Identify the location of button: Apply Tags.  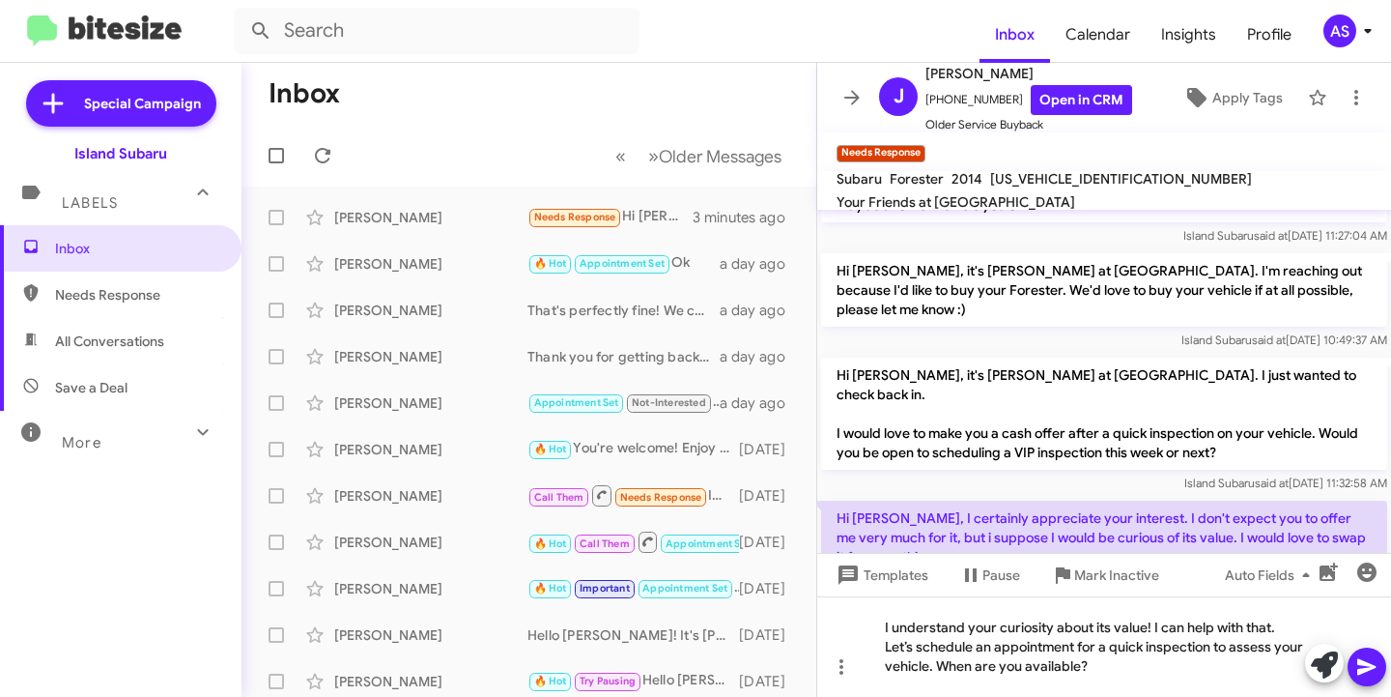
(1232, 98).